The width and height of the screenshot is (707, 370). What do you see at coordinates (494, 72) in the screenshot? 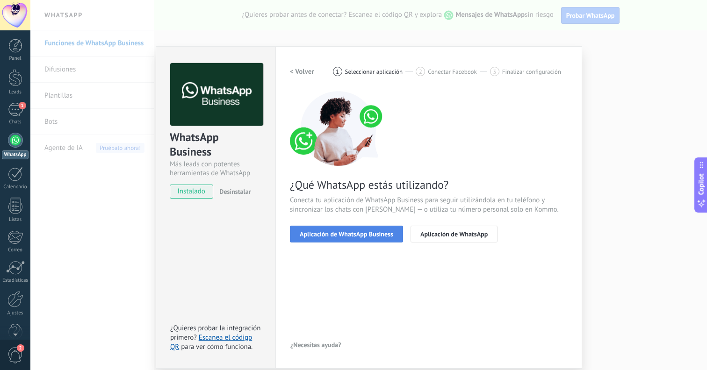
I see `span: 3` at bounding box center [494, 72].